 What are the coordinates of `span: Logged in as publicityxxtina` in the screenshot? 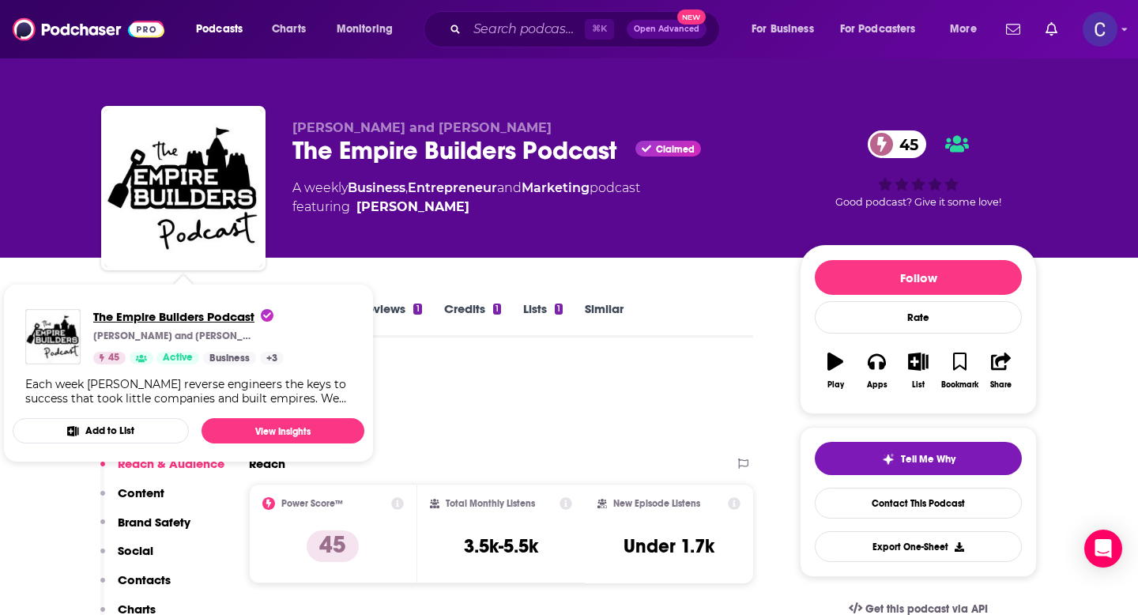 It's located at (1100, 29).